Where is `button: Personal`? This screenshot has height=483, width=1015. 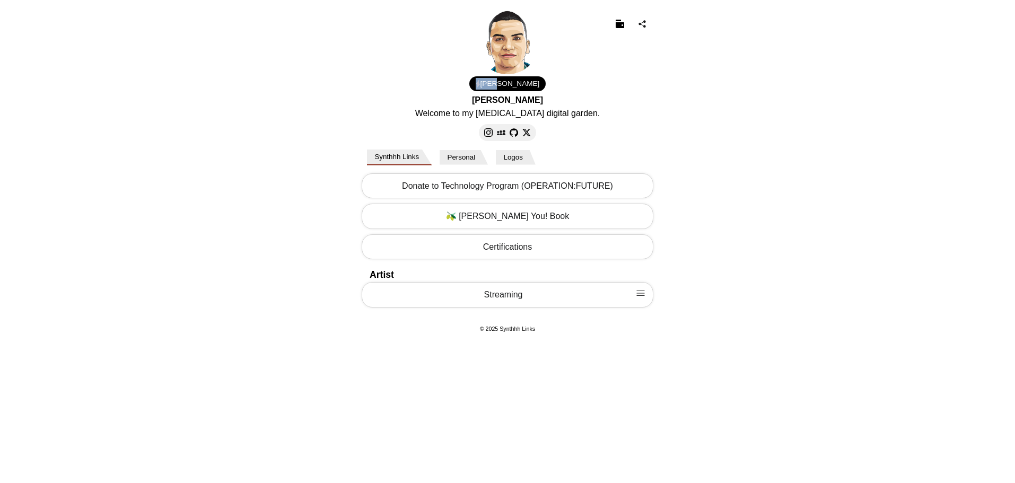 button: Personal is located at coordinates (463, 157).